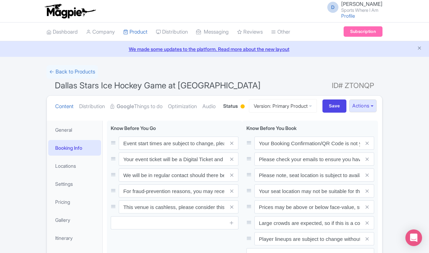 Image resolution: width=429 pixels, height=253 pixels. What do you see at coordinates (70, 11) in the screenshot?
I see `img: logo-ab69f6fb50320c5b225c76a69d11143b.png` at bounding box center [70, 11].